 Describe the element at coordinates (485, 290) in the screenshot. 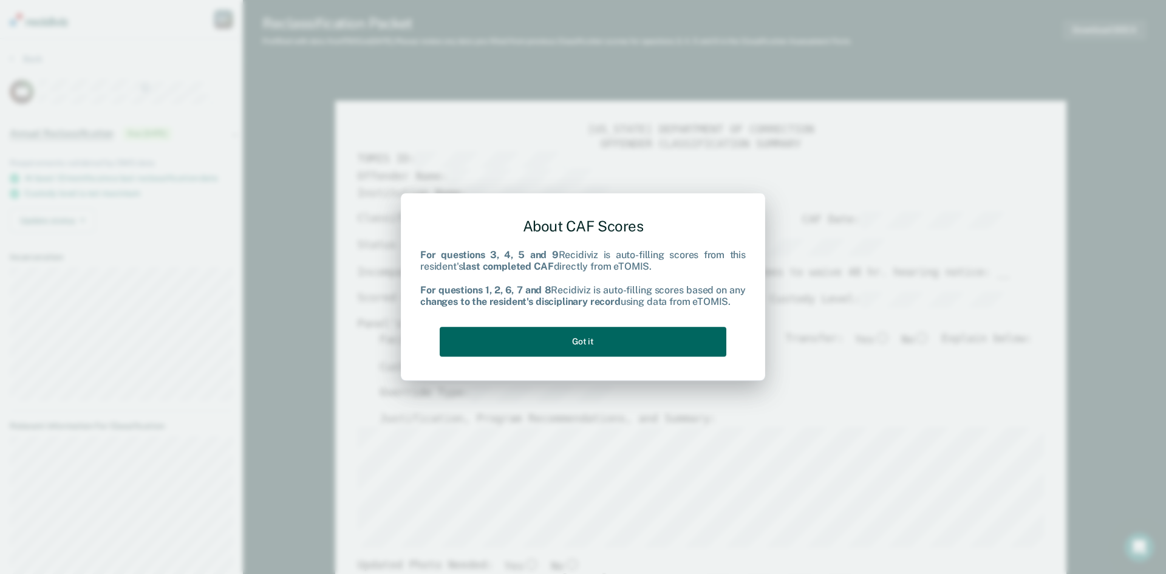

I see `b: For questions 1, 2, 6, 7 and 8` at that location.